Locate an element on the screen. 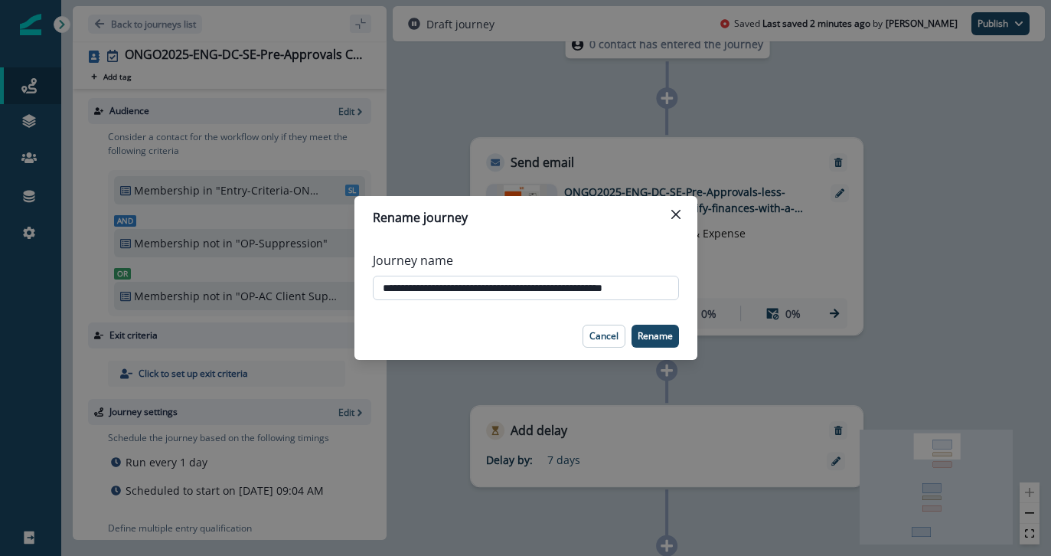 This screenshot has width=1051, height=556. p: Rename is located at coordinates (655, 336).